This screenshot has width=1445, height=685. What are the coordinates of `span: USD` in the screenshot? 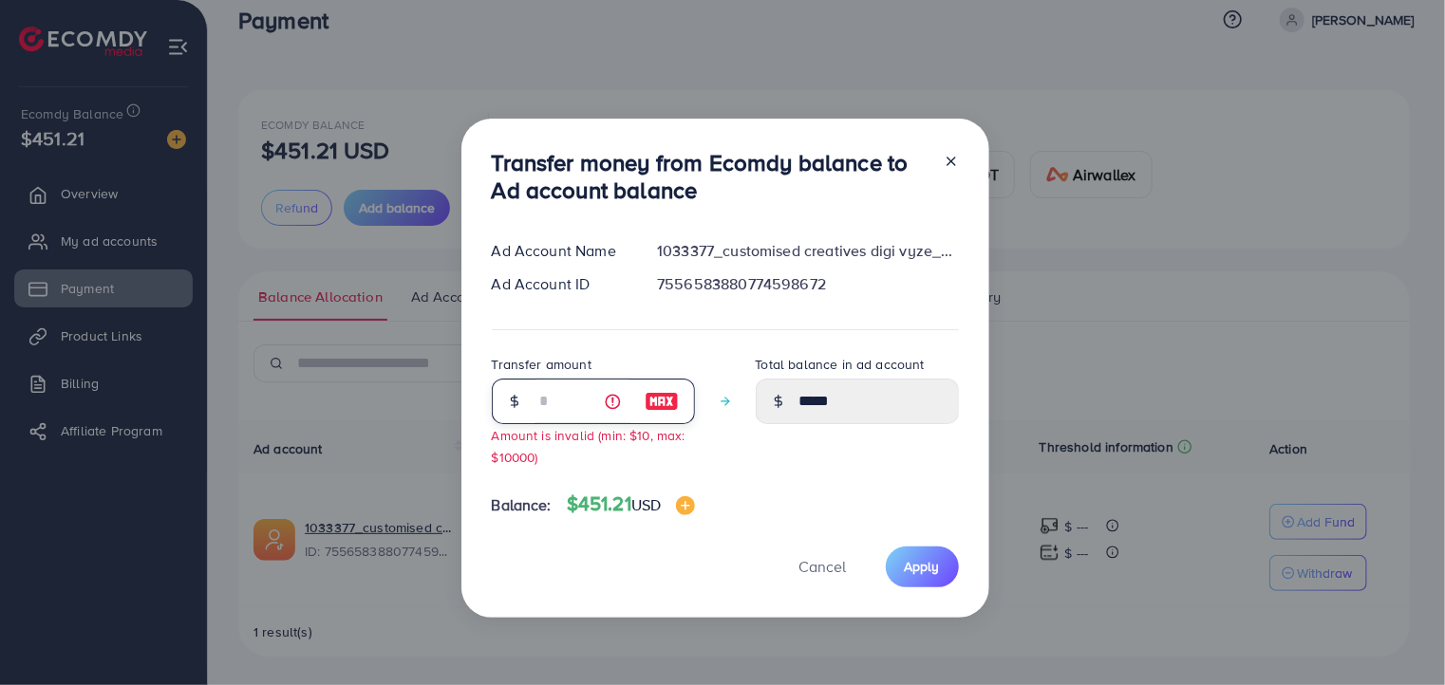 It's located at (645, 505).